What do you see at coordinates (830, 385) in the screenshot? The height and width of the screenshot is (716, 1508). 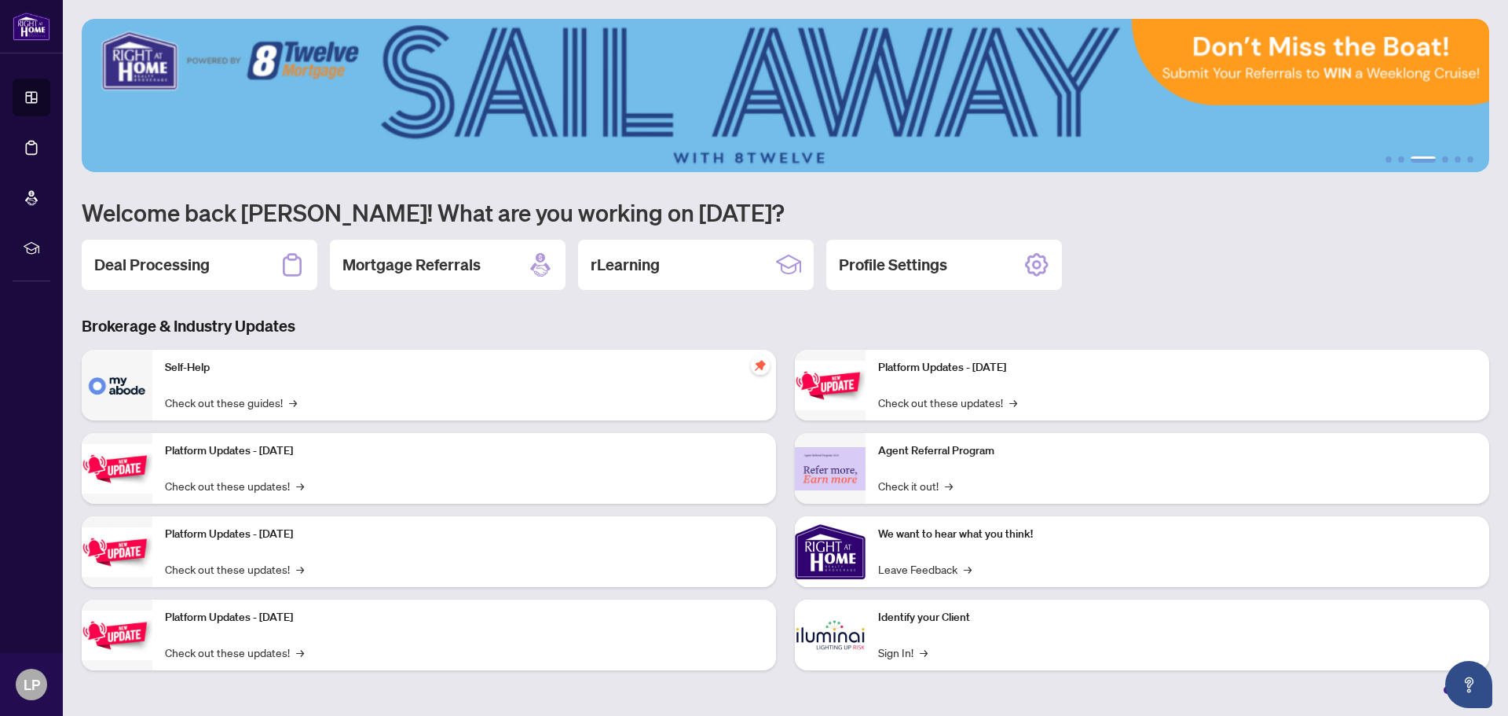 I see `img: Platform Updates - June 23, 2025` at bounding box center [830, 385].